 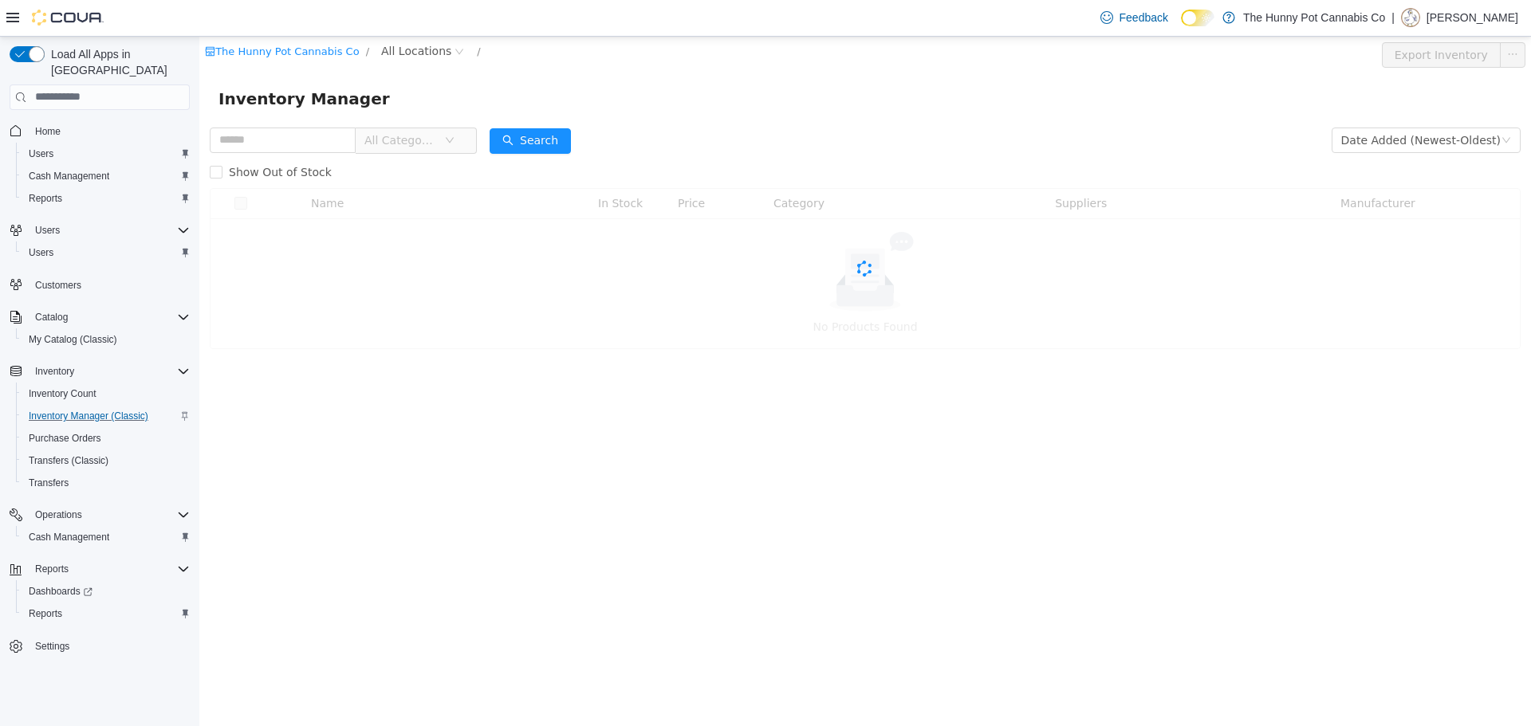 What do you see at coordinates (106, 394) in the screenshot?
I see `button: Inventory Count` at bounding box center [106, 394].